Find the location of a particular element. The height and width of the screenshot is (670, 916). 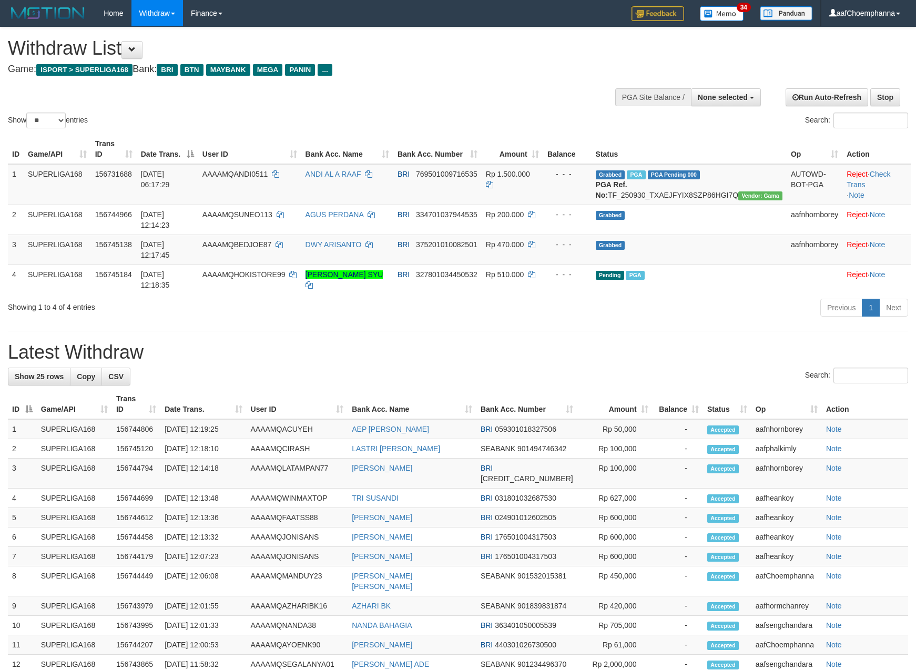

span: Copy 327801034450532 to clipboard is located at coordinates (447, 275).